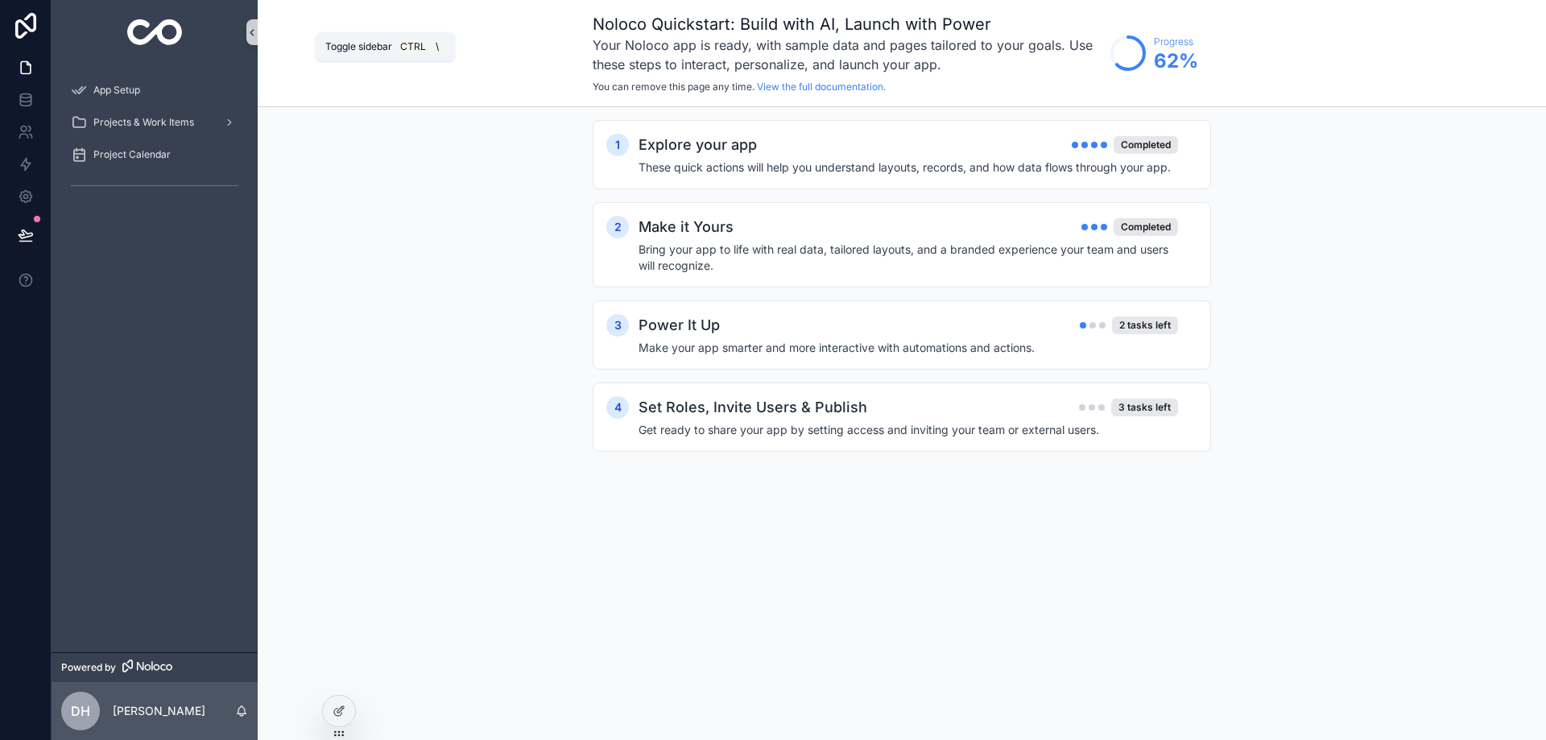  Describe the element at coordinates (155, 142) in the screenshot. I see `div: scrollable content` at that location.